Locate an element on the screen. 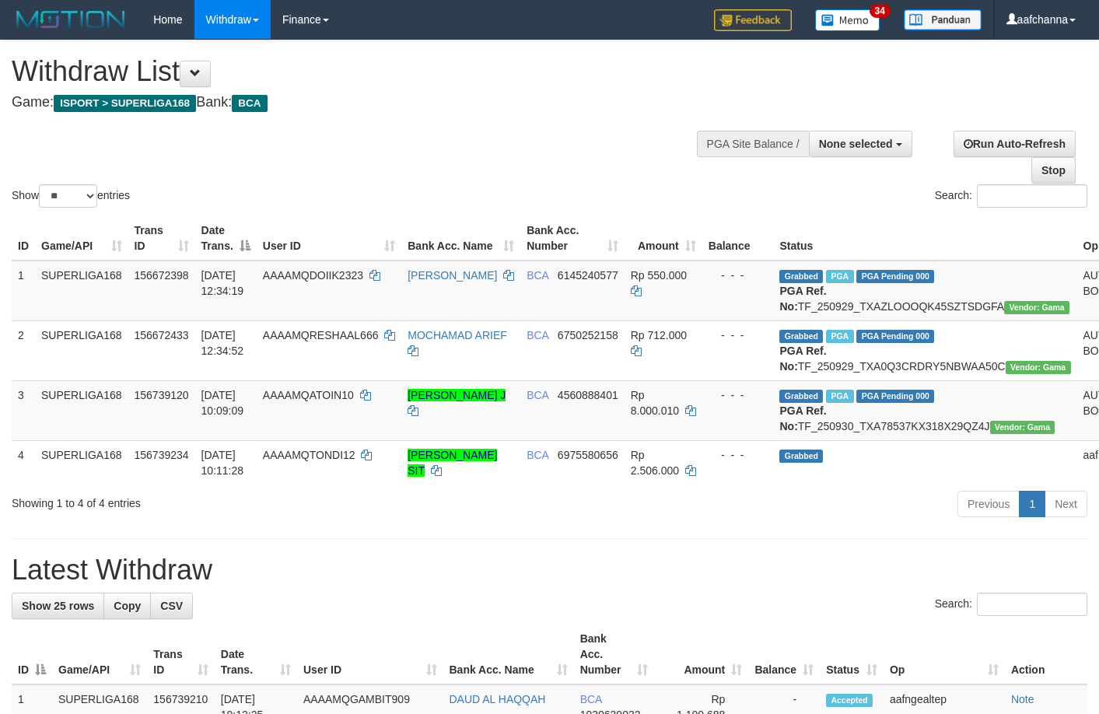 The width and height of the screenshot is (1099, 714). img: Feedback.jpg is located at coordinates (753, 20).